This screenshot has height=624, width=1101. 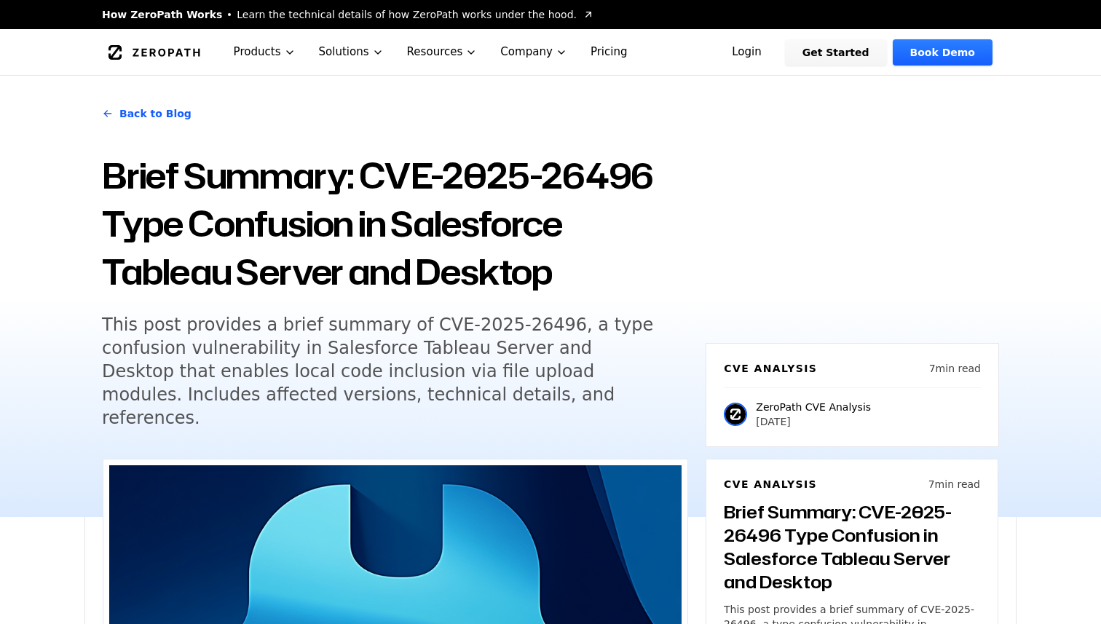 I want to click on a: Login, so click(x=747, y=52).